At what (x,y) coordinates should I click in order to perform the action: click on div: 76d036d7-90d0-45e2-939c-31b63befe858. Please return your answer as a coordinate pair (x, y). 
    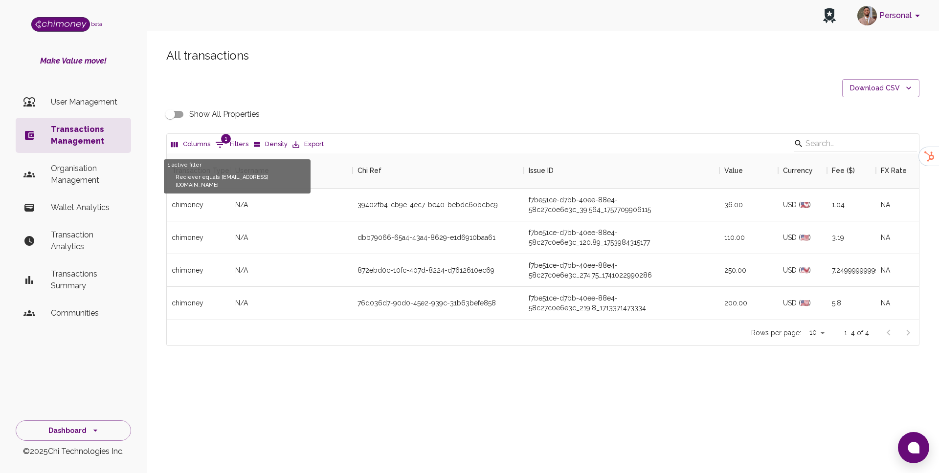
    Looking at the image, I should click on (427, 303).